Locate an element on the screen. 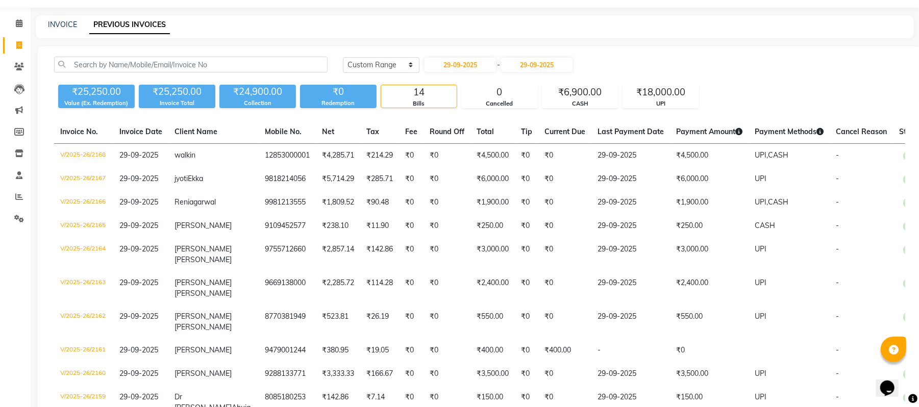 This screenshot has height=407, width=919. div: ₹24,900.00 is located at coordinates (258, 92).